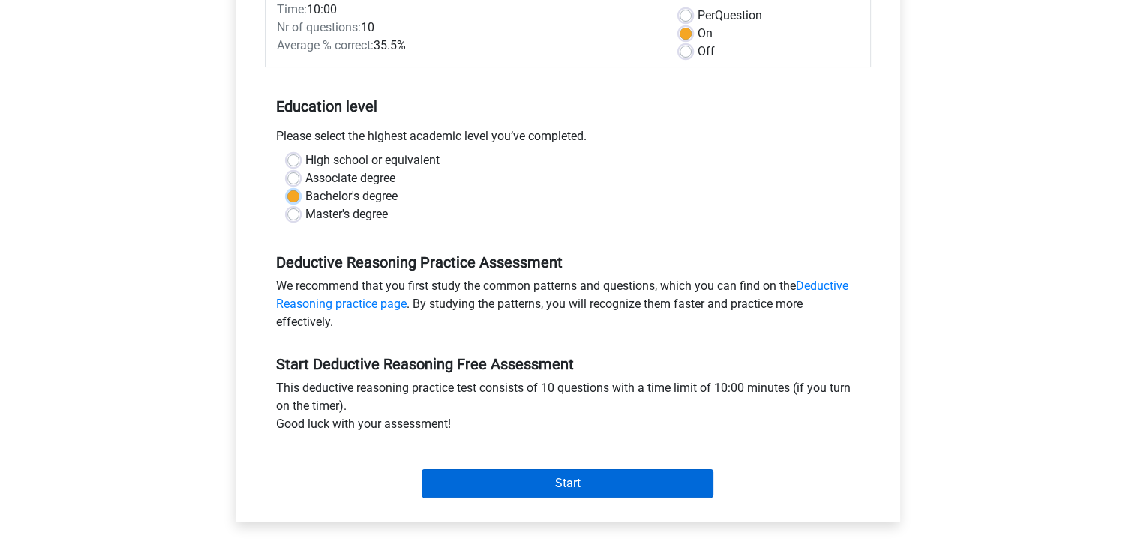 The image size is (1135, 553). I want to click on div: 10, so click(466, 28).